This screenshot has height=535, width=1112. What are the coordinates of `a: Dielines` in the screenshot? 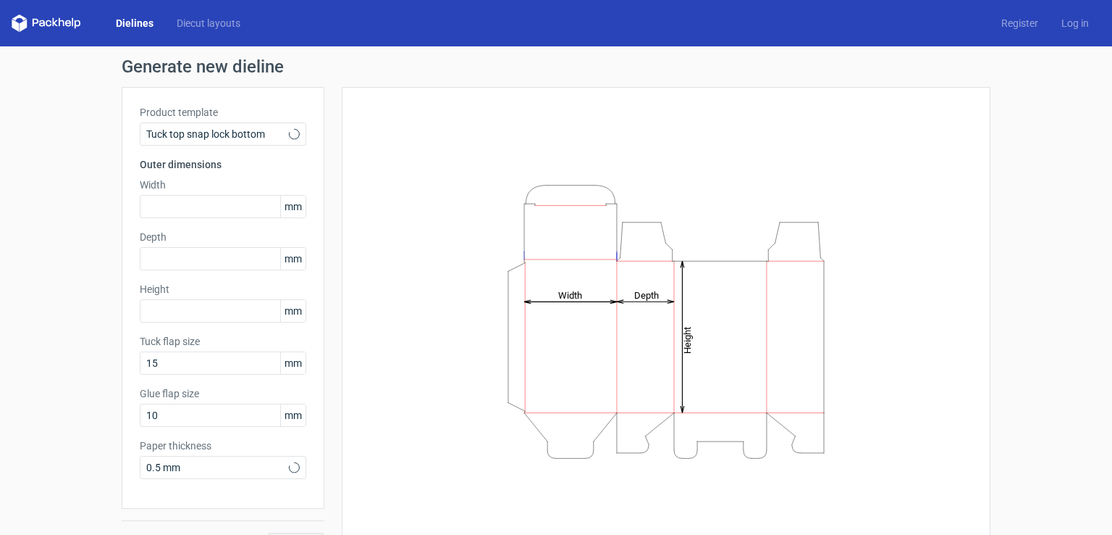 It's located at (135, 23).